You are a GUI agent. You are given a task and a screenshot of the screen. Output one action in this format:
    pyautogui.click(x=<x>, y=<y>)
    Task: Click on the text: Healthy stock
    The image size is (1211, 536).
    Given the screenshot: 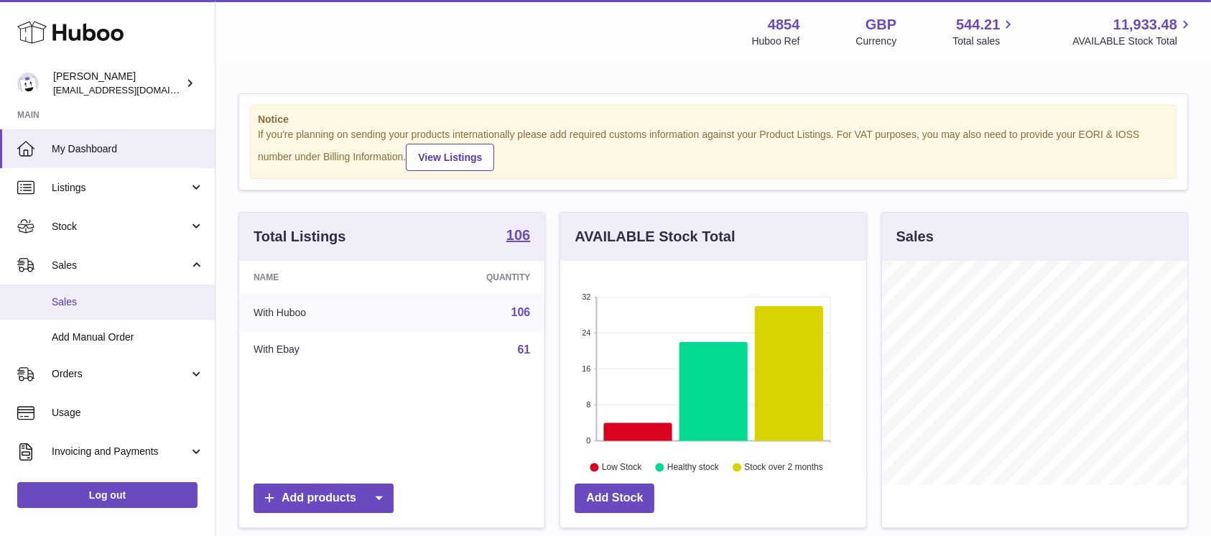 What is the action you would take?
    pyautogui.click(x=693, y=467)
    